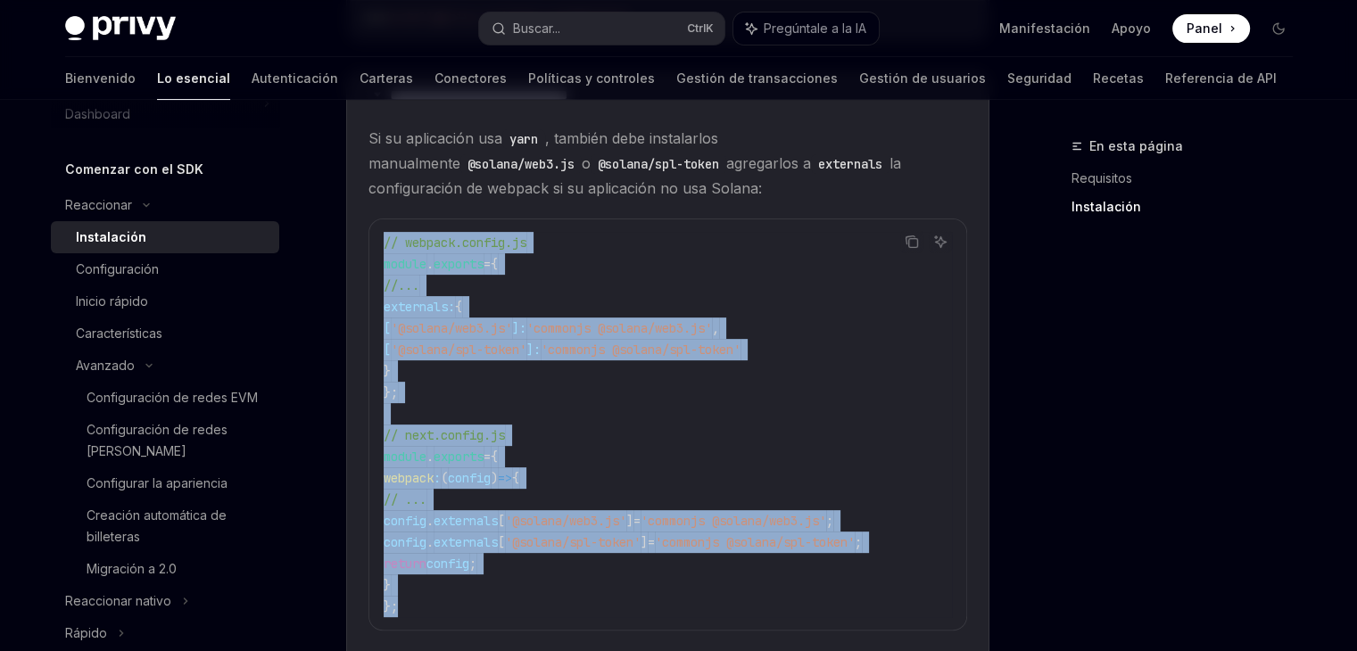 This screenshot has width=1357, height=651. Describe the element at coordinates (105, 365) in the screenshot. I see `font: Avanzado` at that location.